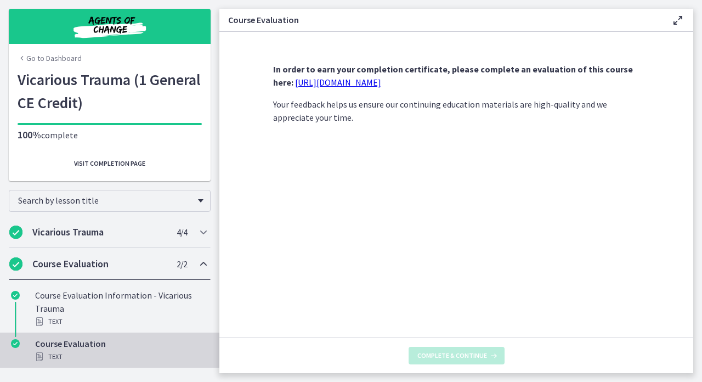 The height and width of the screenshot is (382, 702). Describe the element at coordinates (452, 356) in the screenshot. I see `span: Complete & continue` at that location.